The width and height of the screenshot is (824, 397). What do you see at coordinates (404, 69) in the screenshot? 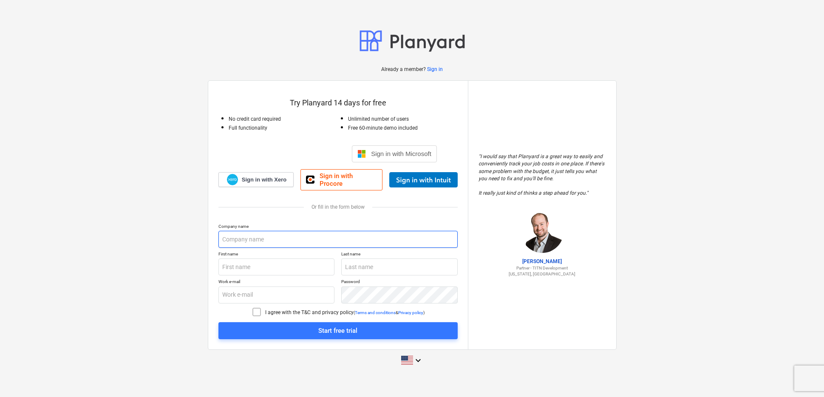
I see `p: Already a member?` at bounding box center [404, 69].